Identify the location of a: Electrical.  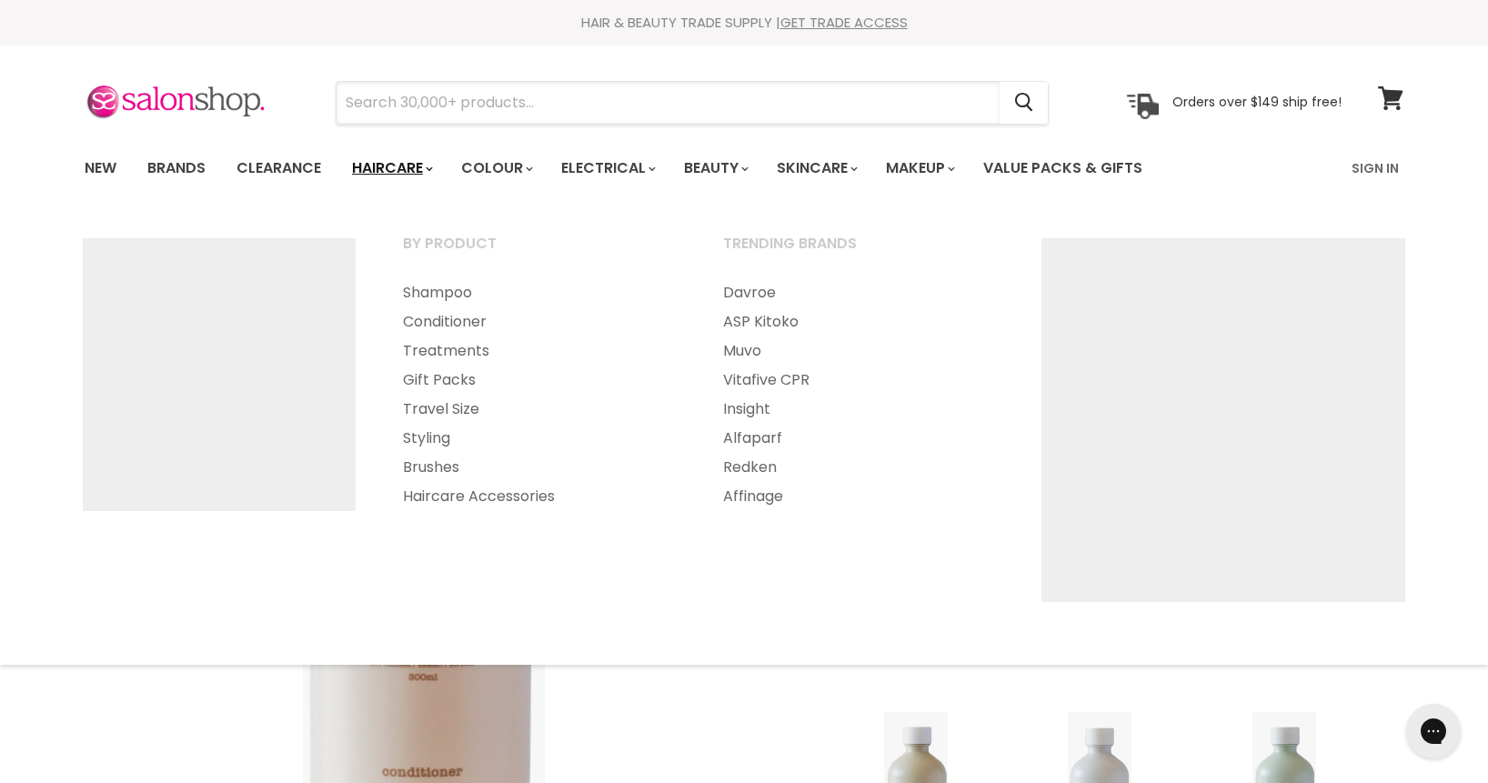
(607, 168).